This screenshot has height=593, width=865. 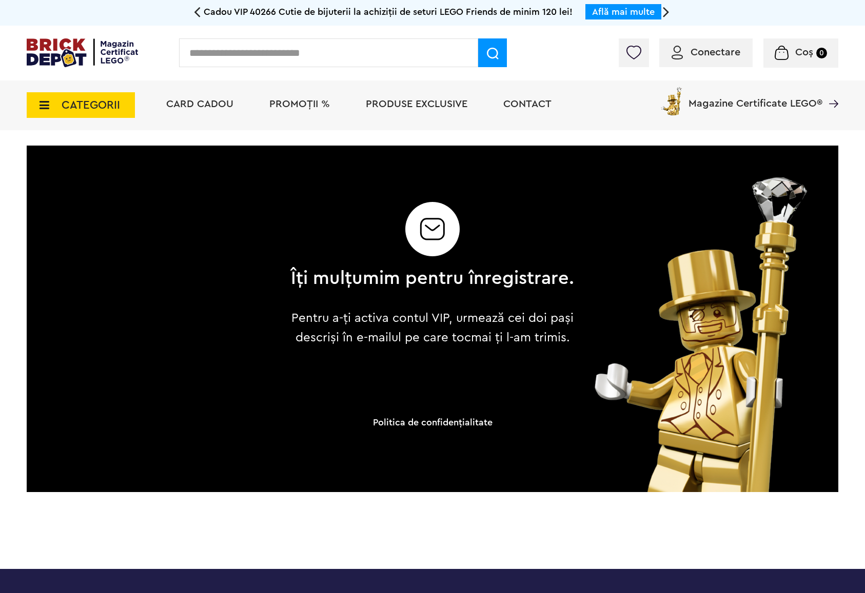 I want to click on a: Află mai multe, so click(x=623, y=12).